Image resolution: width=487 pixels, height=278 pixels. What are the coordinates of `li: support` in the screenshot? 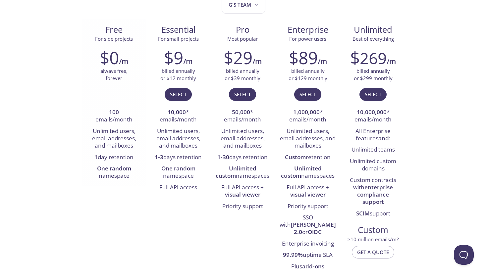 It's located at (373, 214).